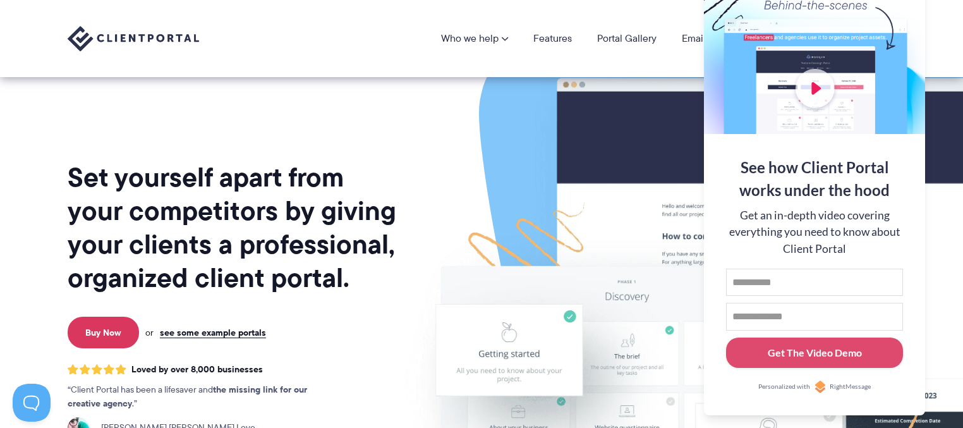 Image resolution: width=963 pixels, height=428 pixels. I want to click on a: Who we help, so click(475, 39).